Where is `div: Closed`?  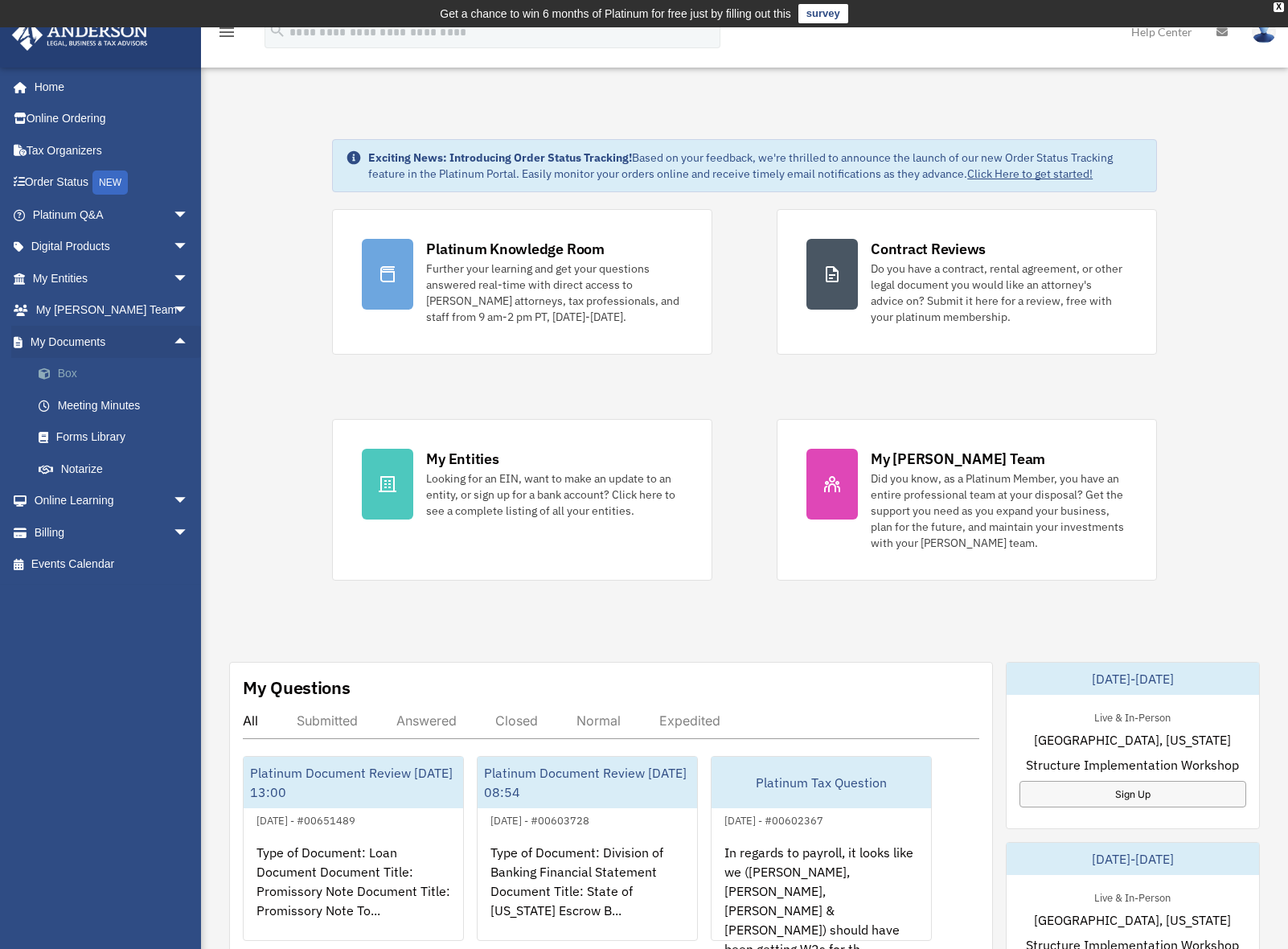 div: Closed is located at coordinates (516, 720).